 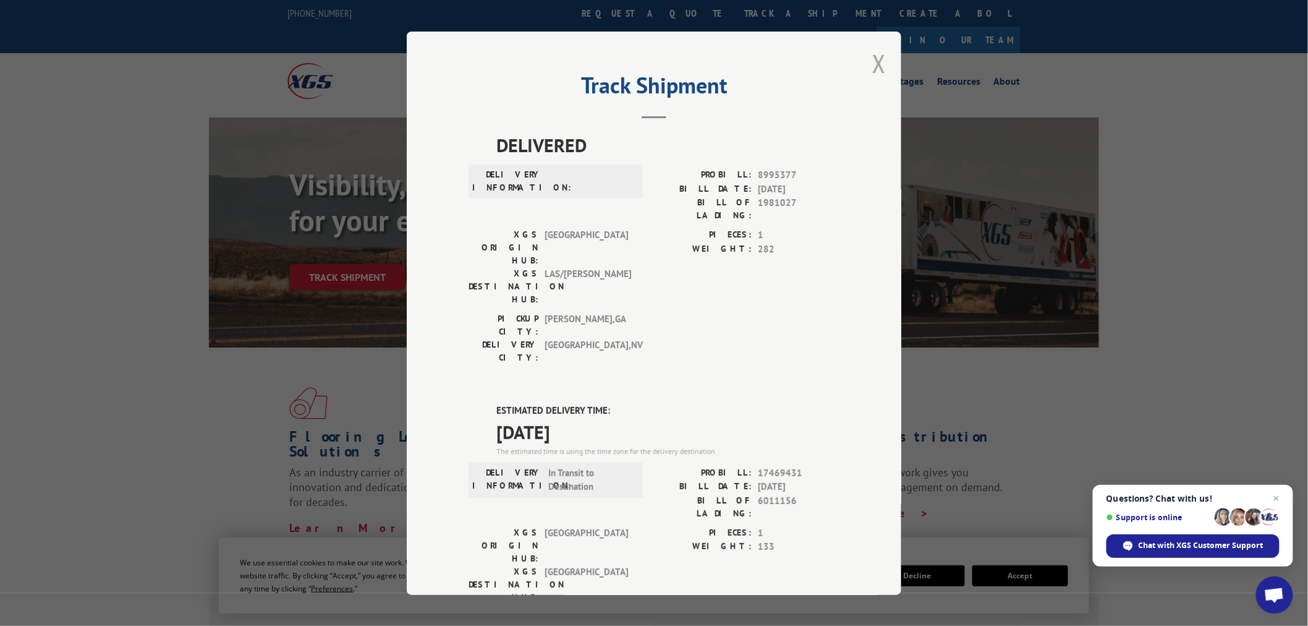 What do you see at coordinates (668, 145) in the screenshot?
I see `span: DELIVERED` at bounding box center [668, 145].